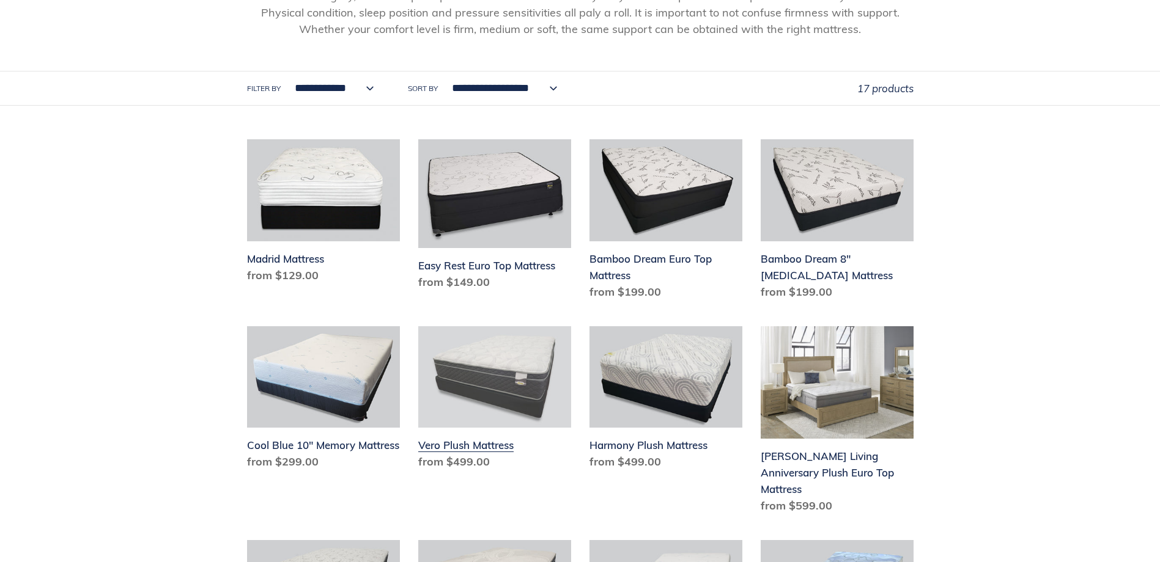  I want to click on label: Filter by, so click(263, 89).